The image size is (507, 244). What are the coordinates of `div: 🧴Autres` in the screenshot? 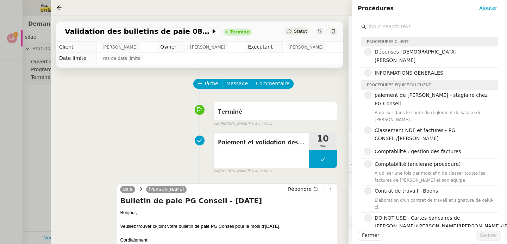 It's located at (428, 223).